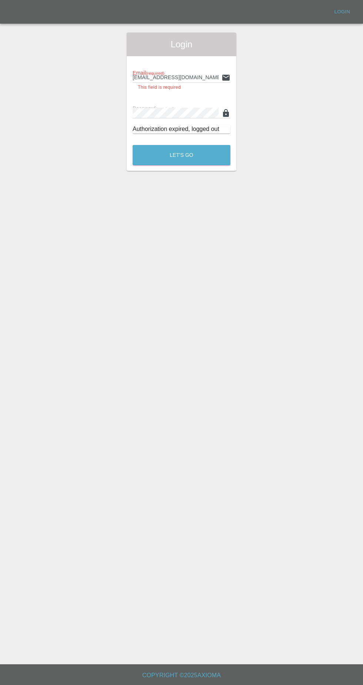  I want to click on span: Login, so click(181, 44).